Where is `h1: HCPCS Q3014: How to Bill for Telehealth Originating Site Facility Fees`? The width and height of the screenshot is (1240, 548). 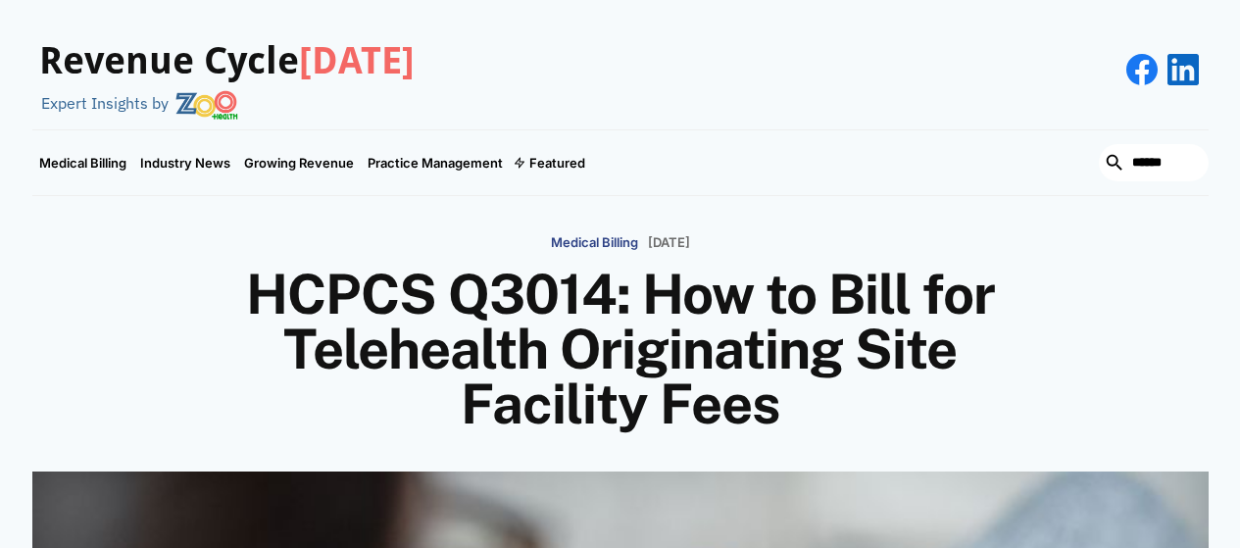 h1: HCPCS Q3014: How to Bill for Telehealth Originating Site Facility Fees is located at coordinates (621, 349).